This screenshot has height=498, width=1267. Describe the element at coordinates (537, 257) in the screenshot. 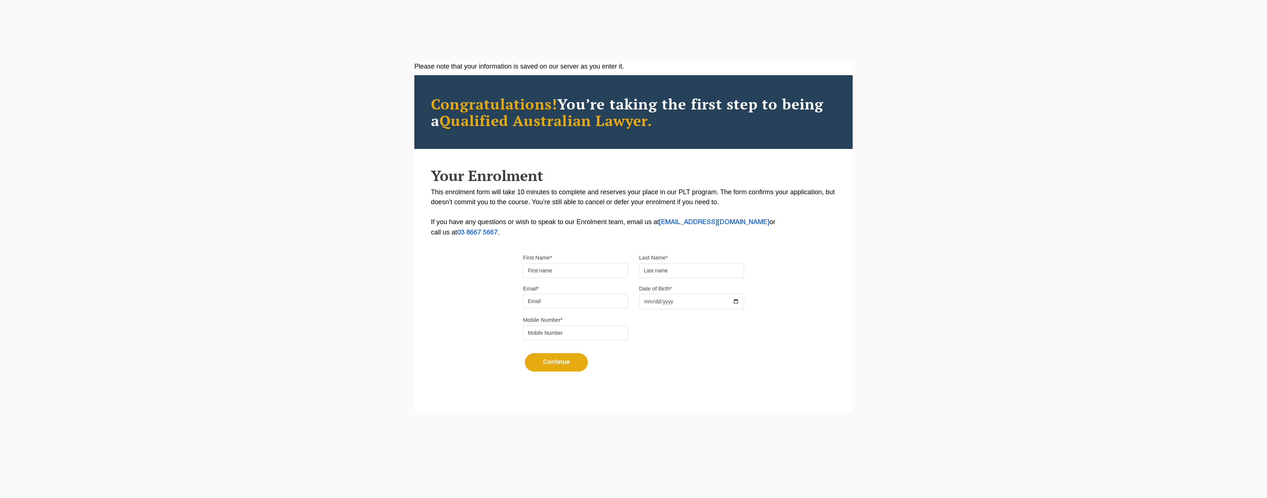

I see `label: First Name*` at that location.